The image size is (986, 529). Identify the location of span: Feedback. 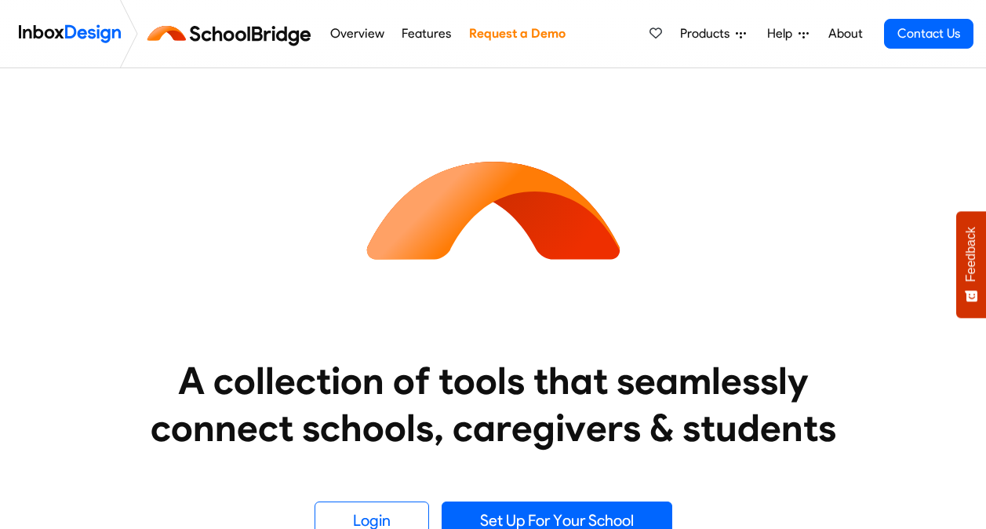
(971, 254).